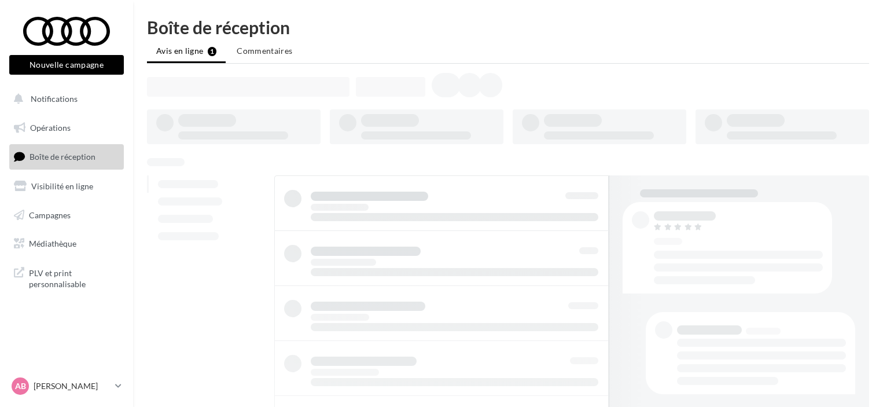 The image size is (883, 407). What do you see at coordinates (54, 98) in the screenshot?
I see `span: Notifications` at bounding box center [54, 98].